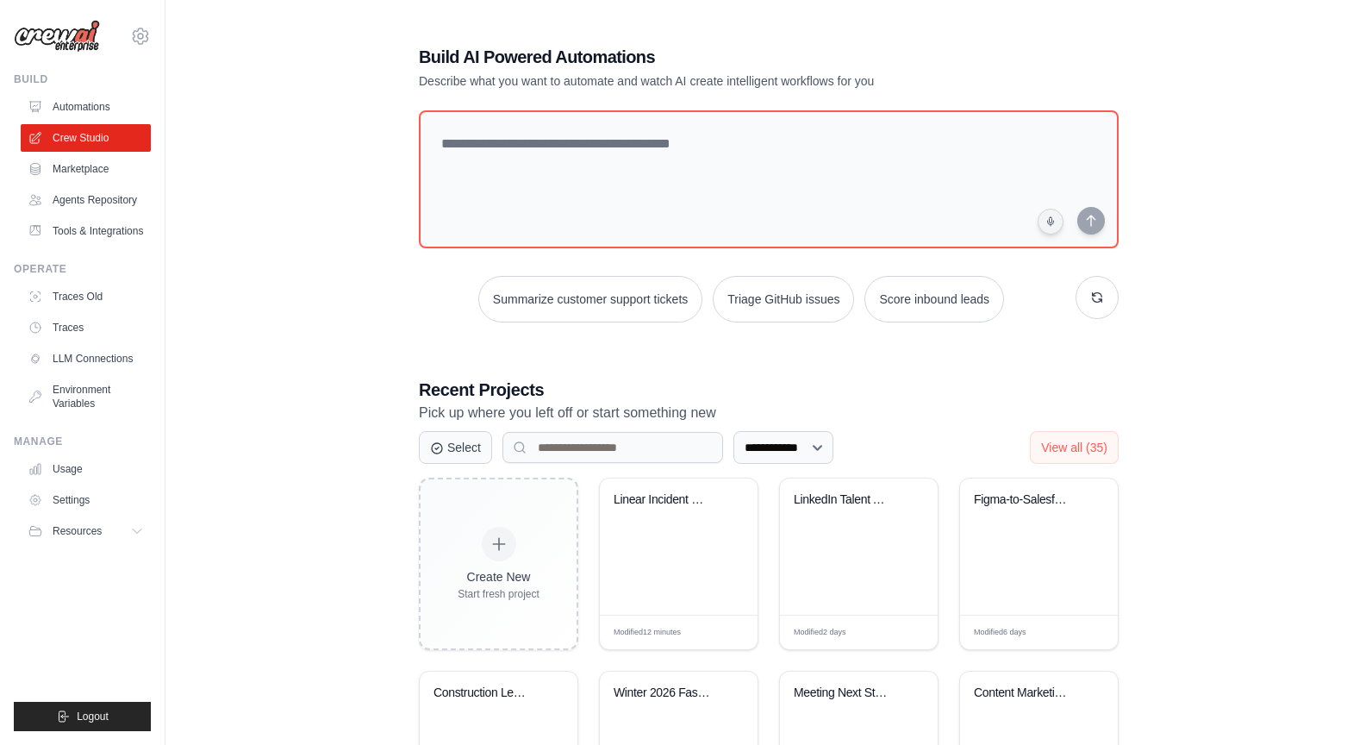 This screenshot has height=745, width=1372. I want to click on div: Start fresh project, so click(498, 594).